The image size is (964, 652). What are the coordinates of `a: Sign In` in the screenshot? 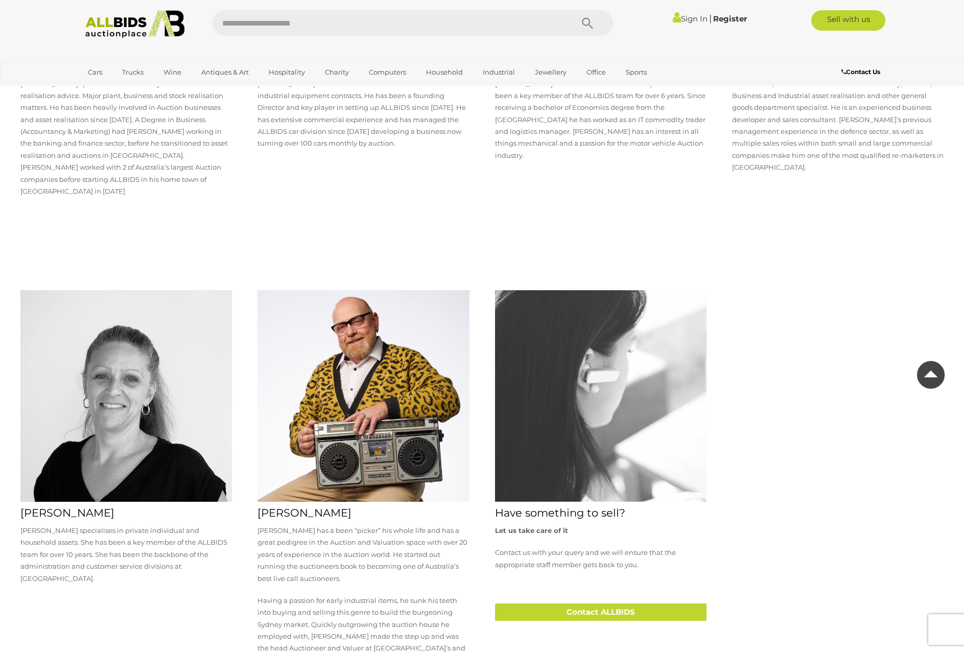 It's located at (690, 18).